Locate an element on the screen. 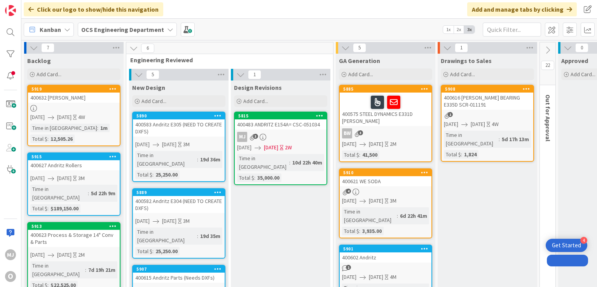 The width and height of the screenshot is (597, 287). div: 5915400627 Andritz Rollers is located at coordinates (74, 162).